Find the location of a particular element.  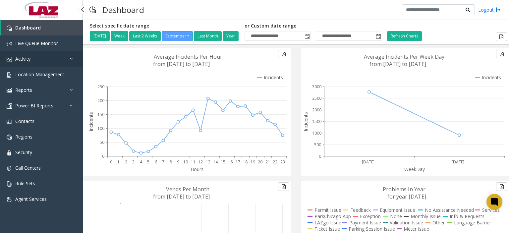

text: Vends Per Month is located at coordinates (188, 189).